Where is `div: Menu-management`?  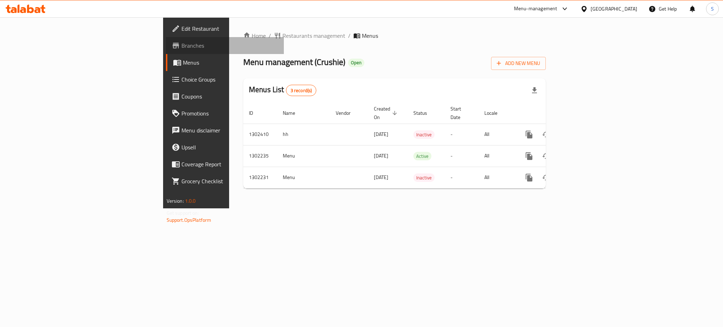
div: Menu-management is located at coordinates (536, 9).